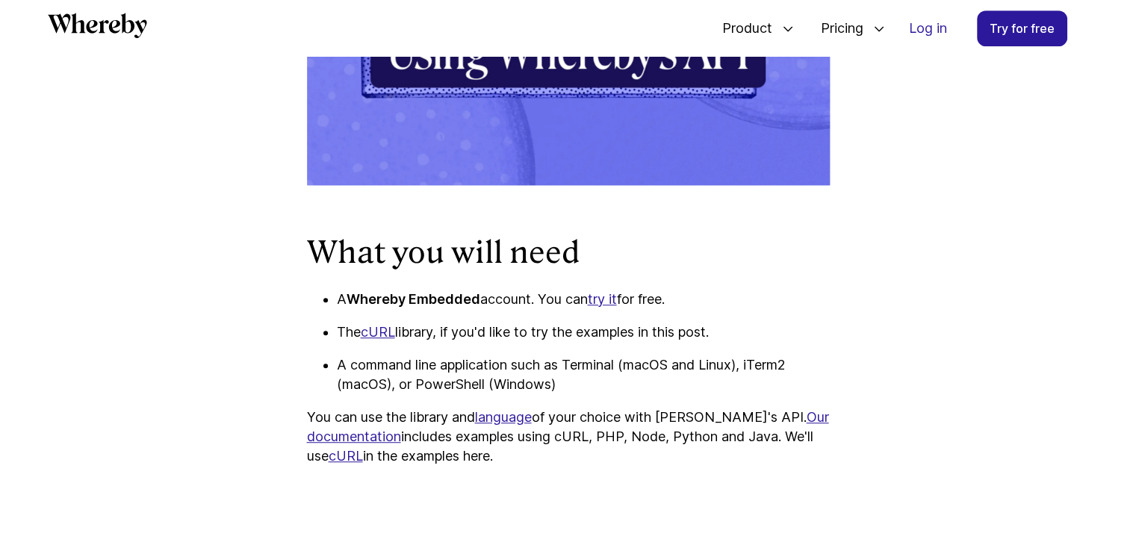  What do you see at coordinates (1022, 28) in the screenshot?
I see `a: Try for free` at bounding box center [1022, 28].